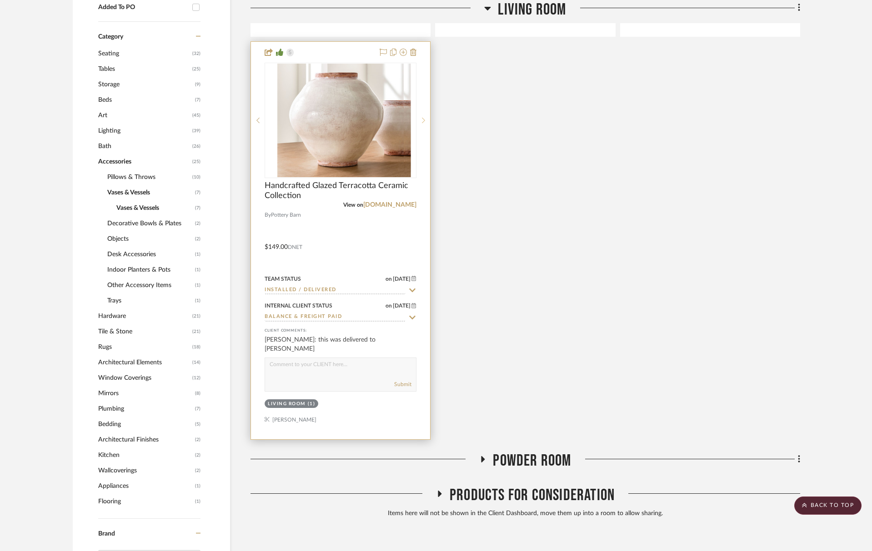 Image resolution: width=872 pixels, height=551 pixels. What do you see at coordinates (150, 286) in the screenshot?
I see `span: Other Accessory Items` at bounding box center [150, 286].